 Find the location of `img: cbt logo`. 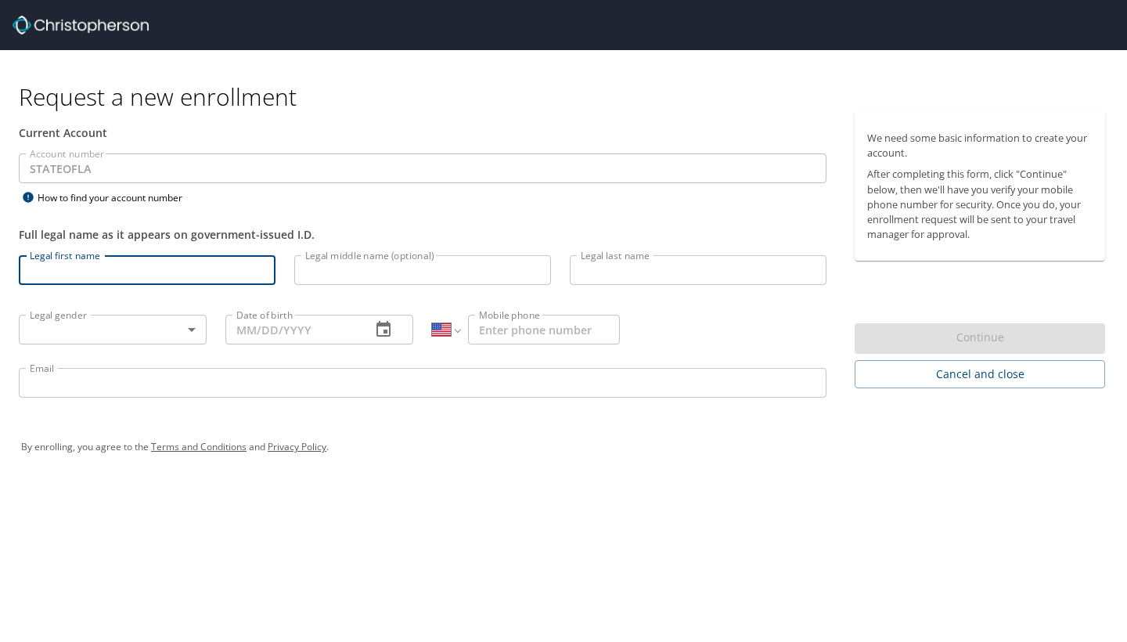

img: cbt logo is located at coordinates (81, 25).